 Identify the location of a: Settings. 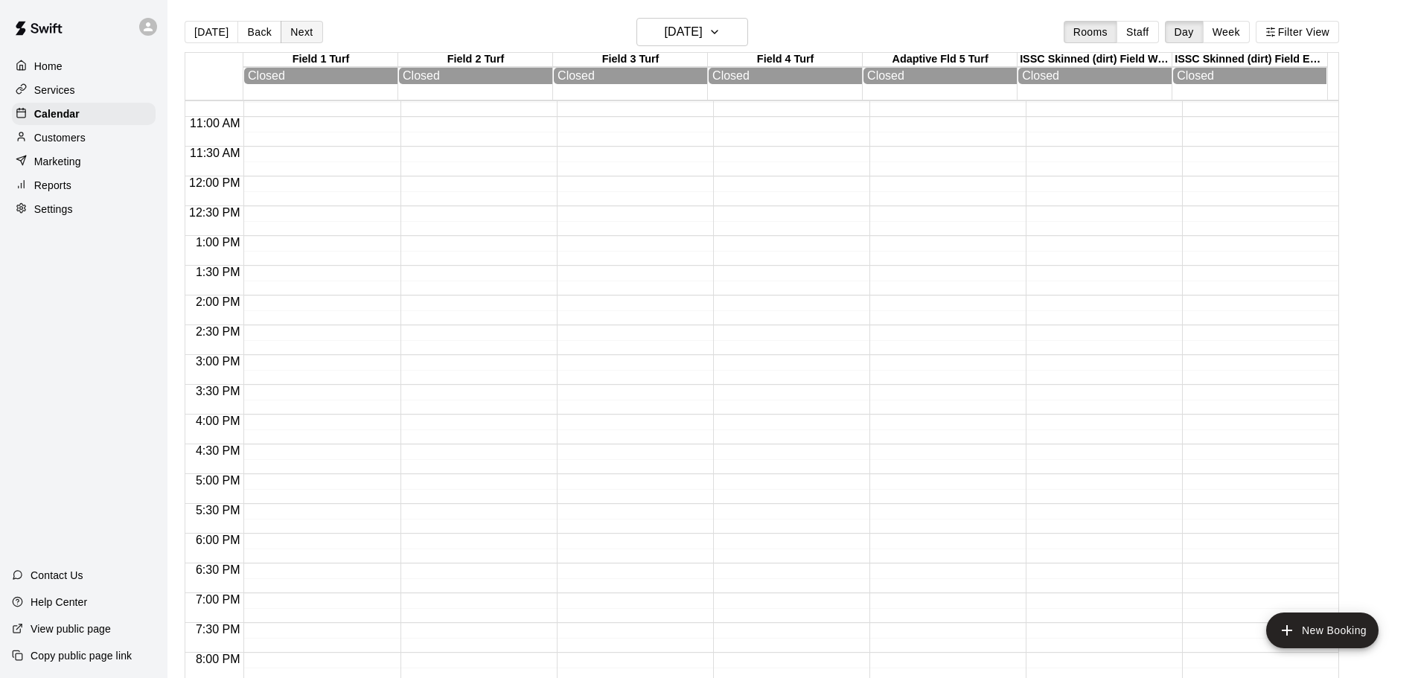
(83, 209).